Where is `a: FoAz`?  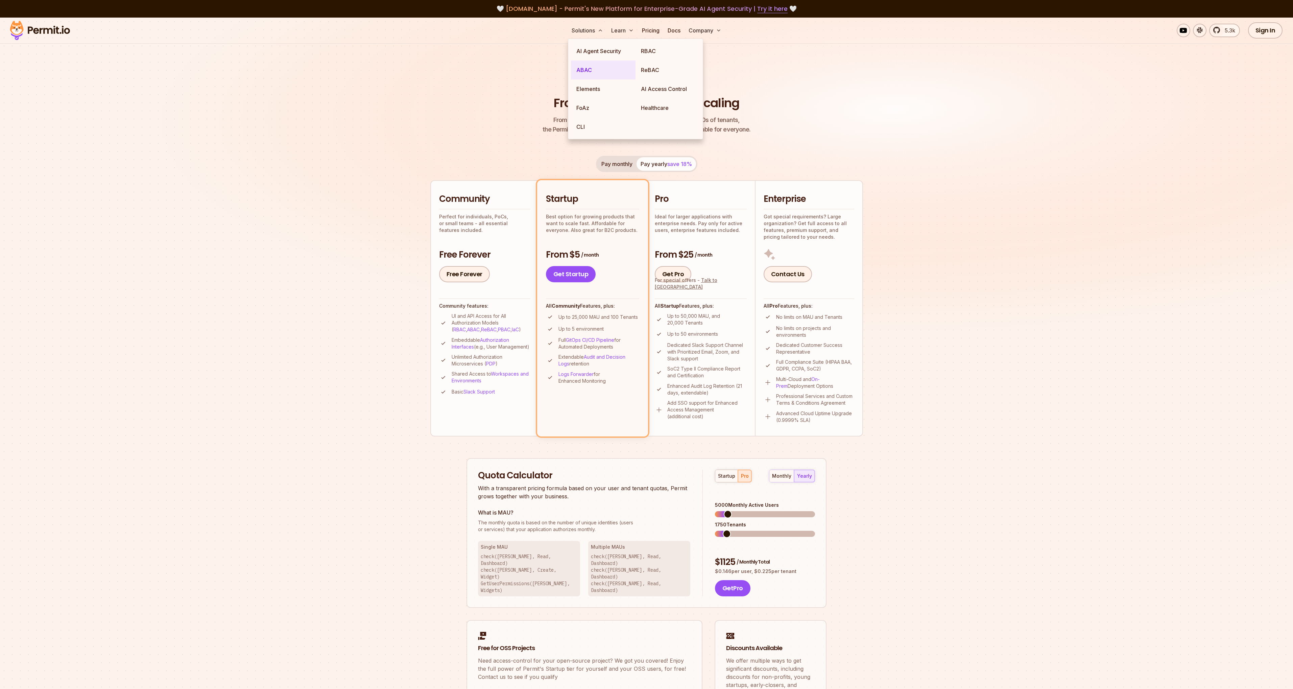
a: FoAz is located at coordinates (603, 108).